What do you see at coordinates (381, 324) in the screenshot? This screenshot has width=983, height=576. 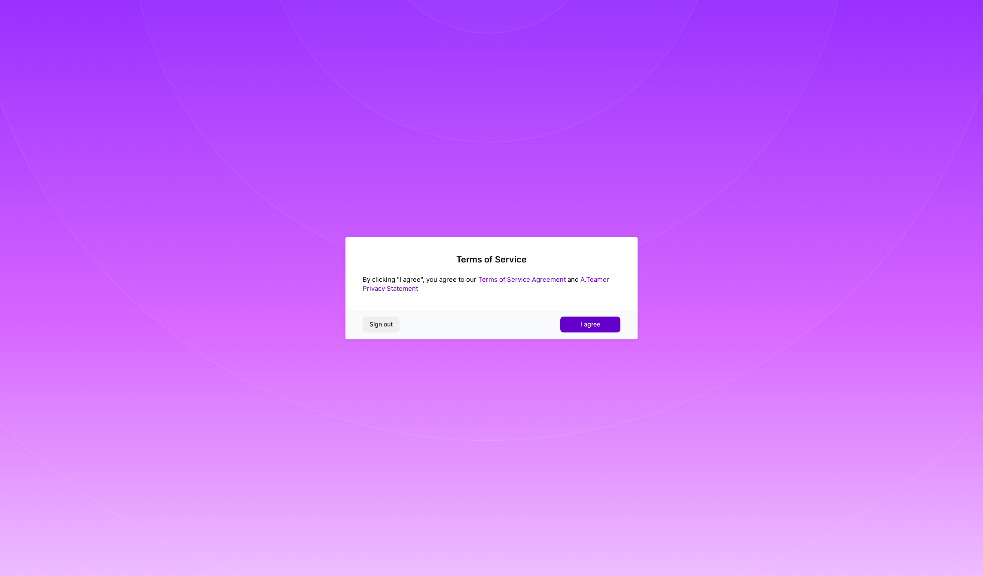 I see `span: Sign out` at bounding box center [381, 324].